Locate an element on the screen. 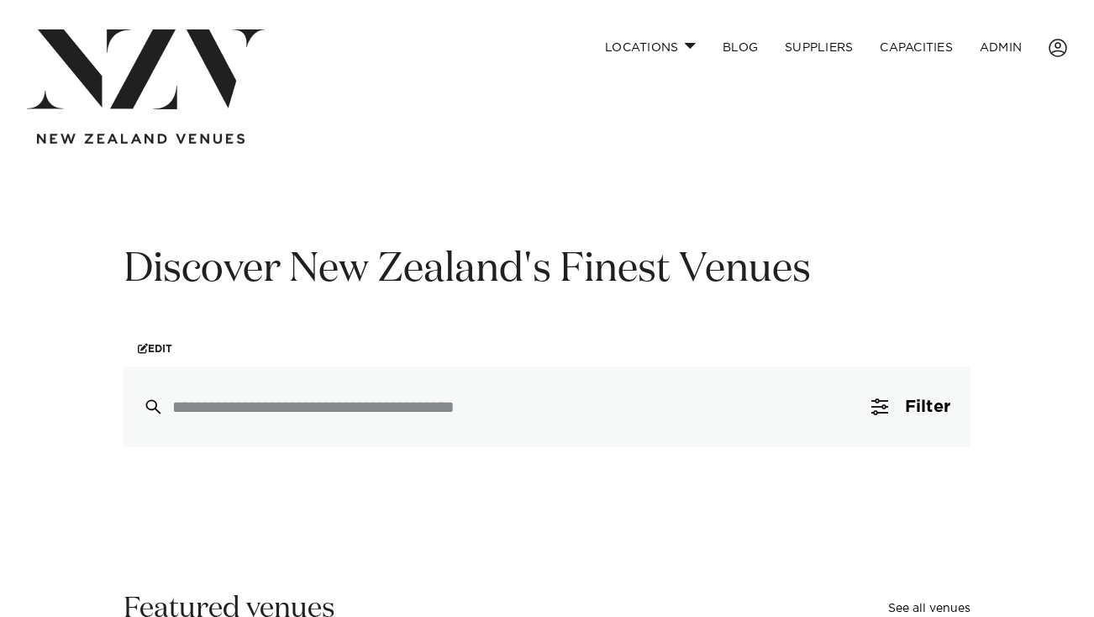  span: Filter is located at coordinates (928, 407).